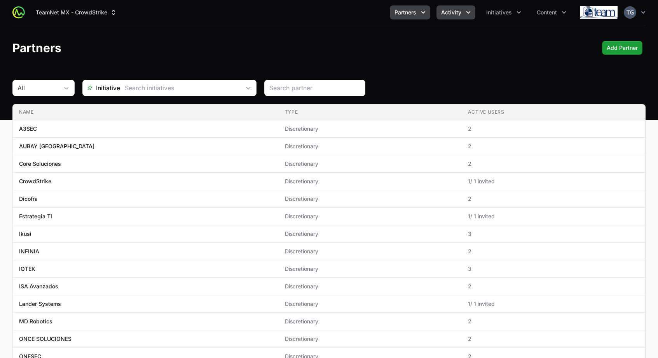 The image size is (658, 358). I want to click on p: CrowdStrike, so click(35, 181).